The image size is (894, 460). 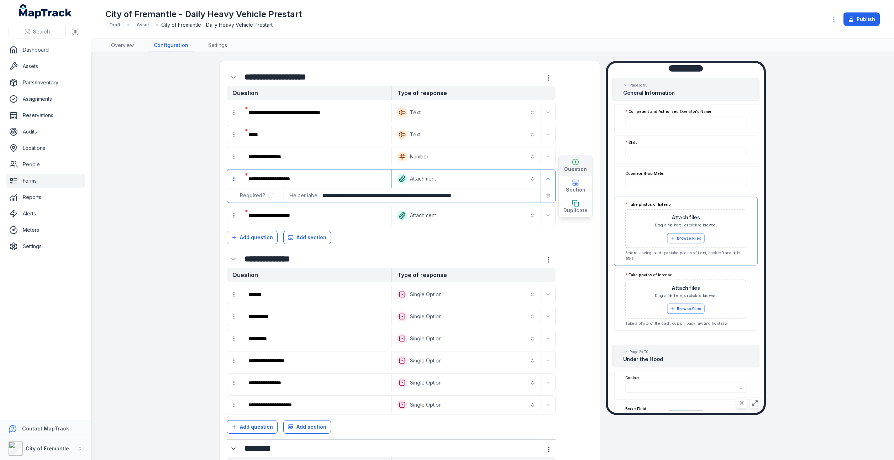 I want to click on button: Add section, so click(x=307, y=426).